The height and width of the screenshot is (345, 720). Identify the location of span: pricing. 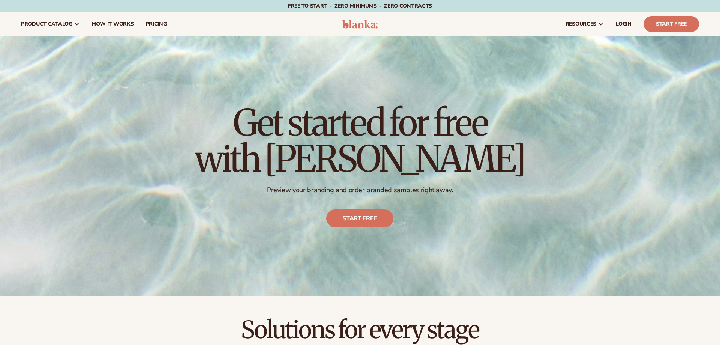
(156, 24).